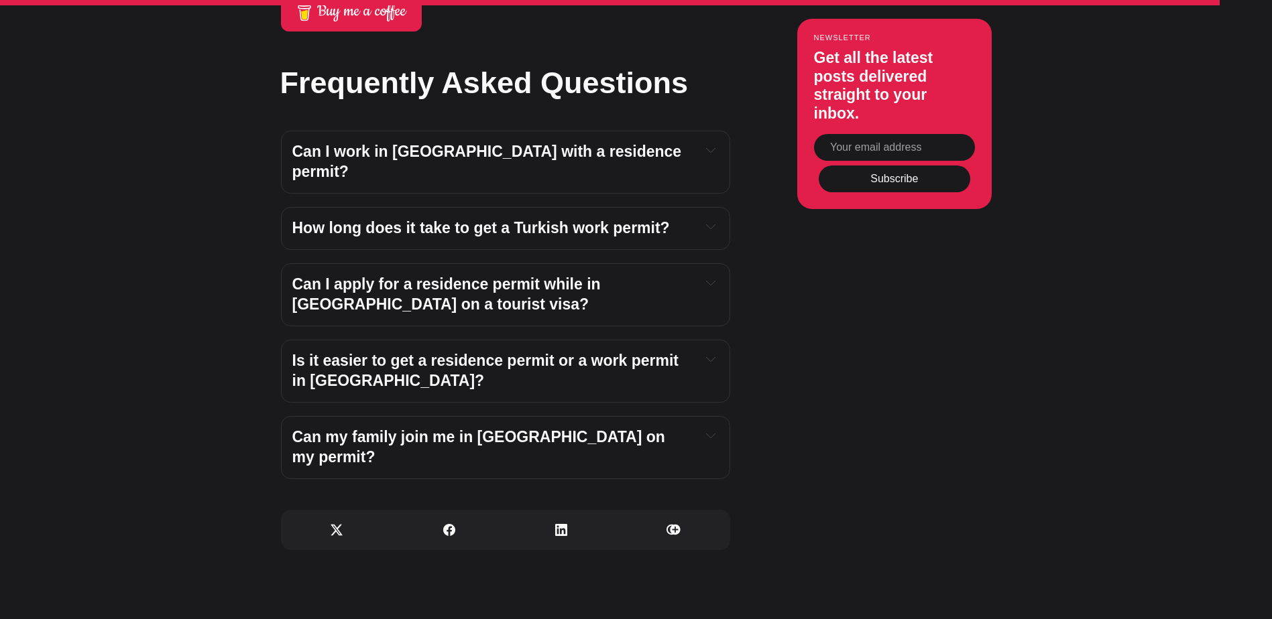 This screenshot has height=619, width=1272. I want to click on a: Share on X, so click(337, 530).